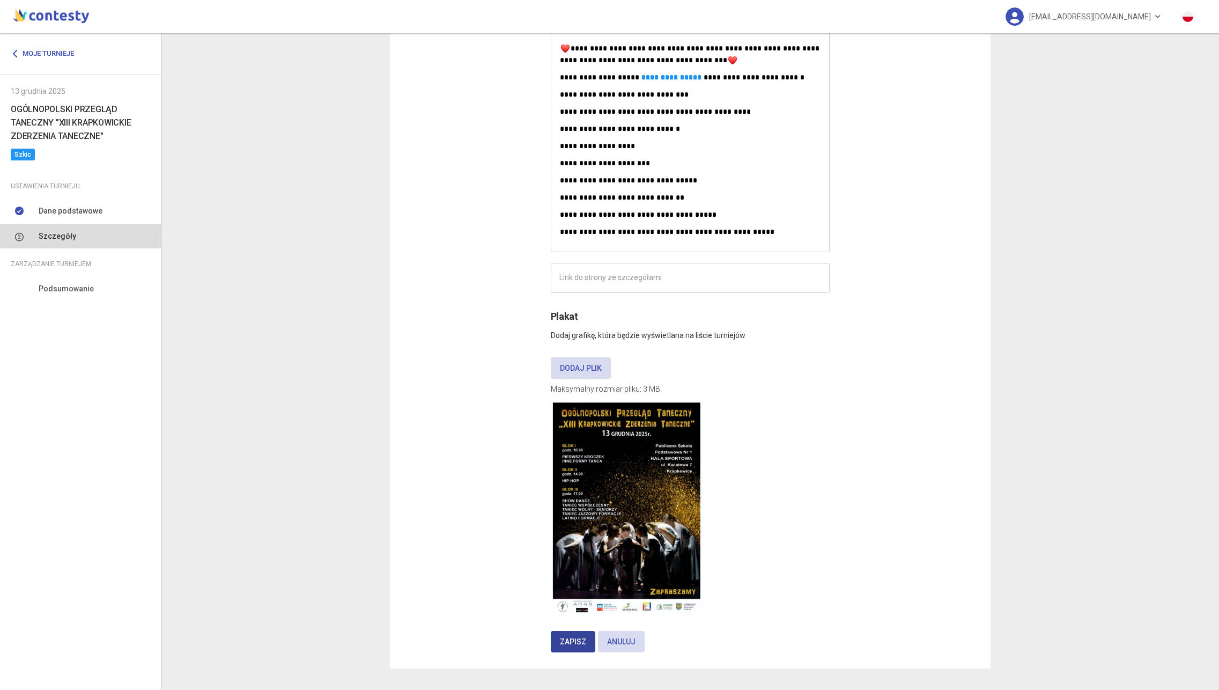  I want to click on img: number-2, so click(19, 237).